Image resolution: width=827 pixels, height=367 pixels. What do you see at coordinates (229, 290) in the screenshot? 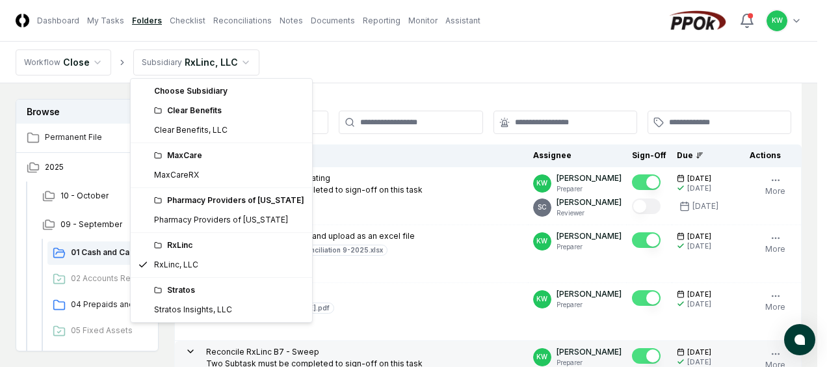
I see `div: Stratos` at bounding box center [229, 290].